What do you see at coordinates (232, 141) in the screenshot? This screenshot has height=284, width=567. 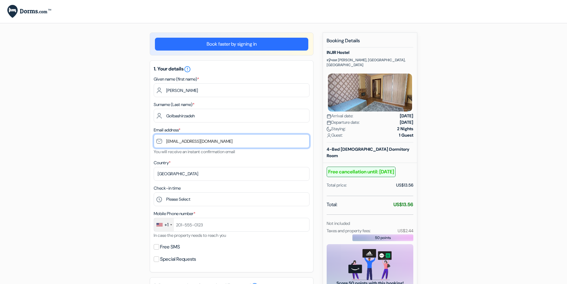 I see `input: Enter email address` at bounding box center [232, 141].